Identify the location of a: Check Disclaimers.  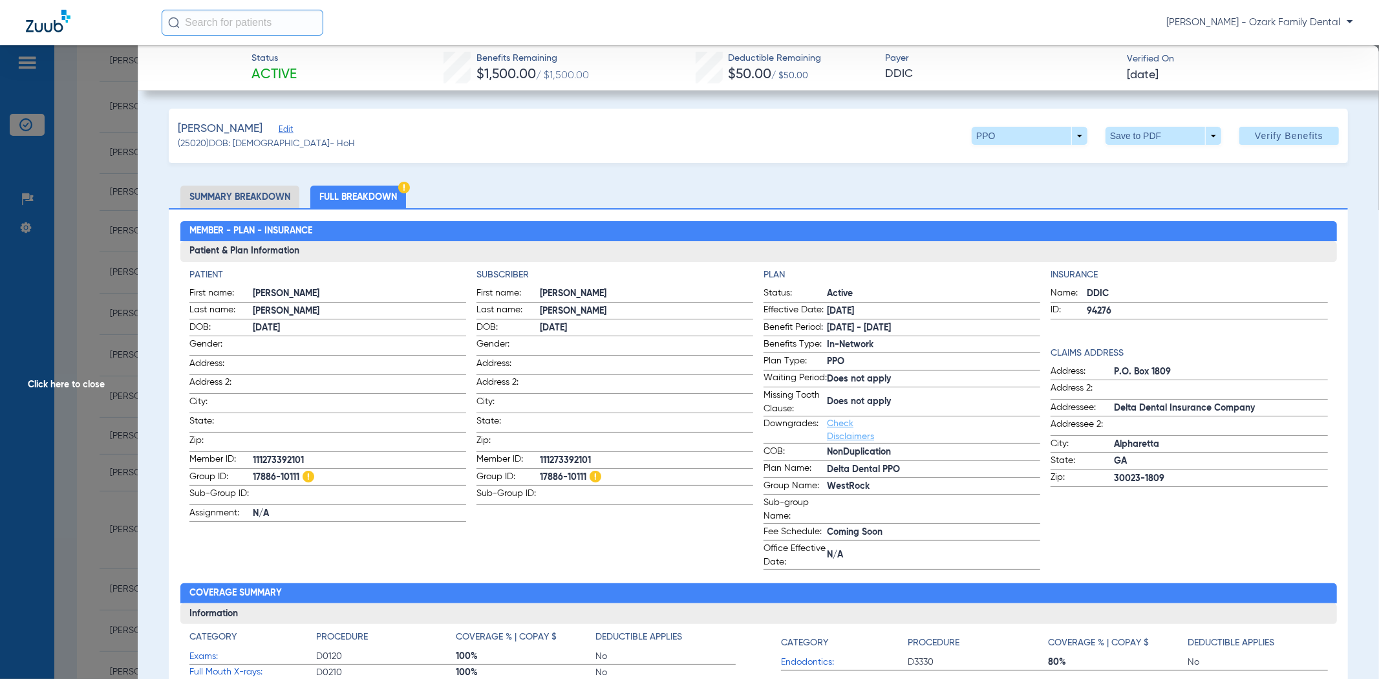
(850, 430).